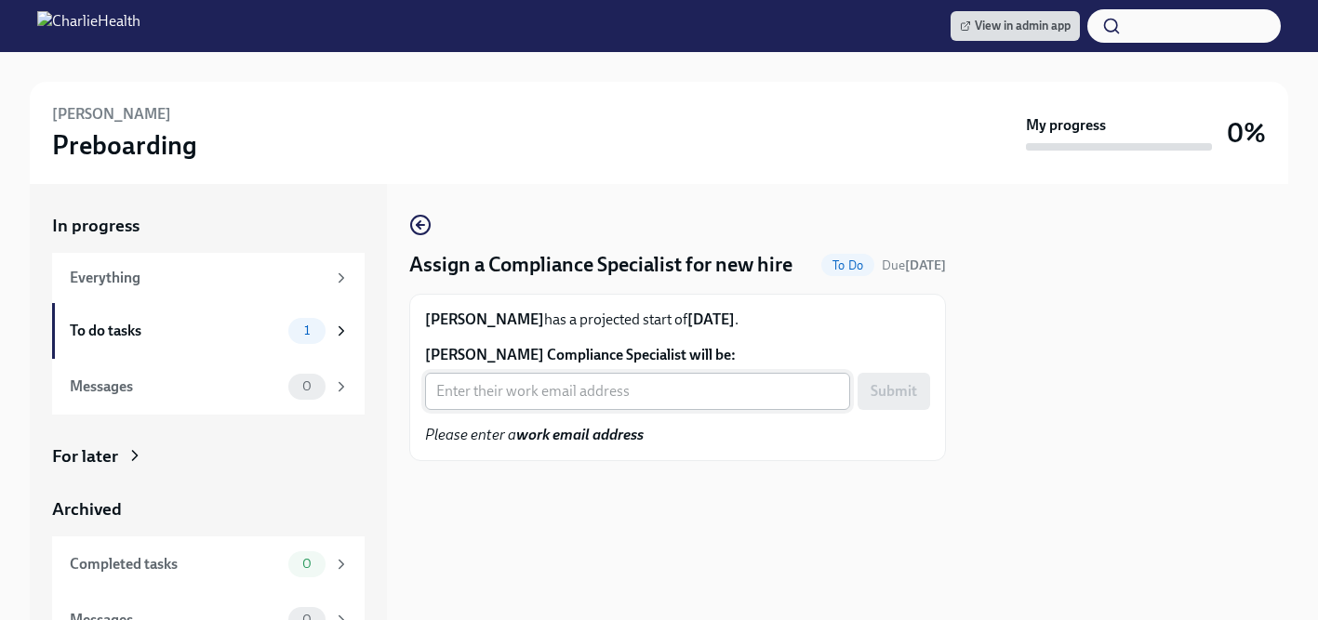  What do you see at coordinates (208, 278) in the screenshot?
I see `a: Everything` at bounding box center [208, 278].